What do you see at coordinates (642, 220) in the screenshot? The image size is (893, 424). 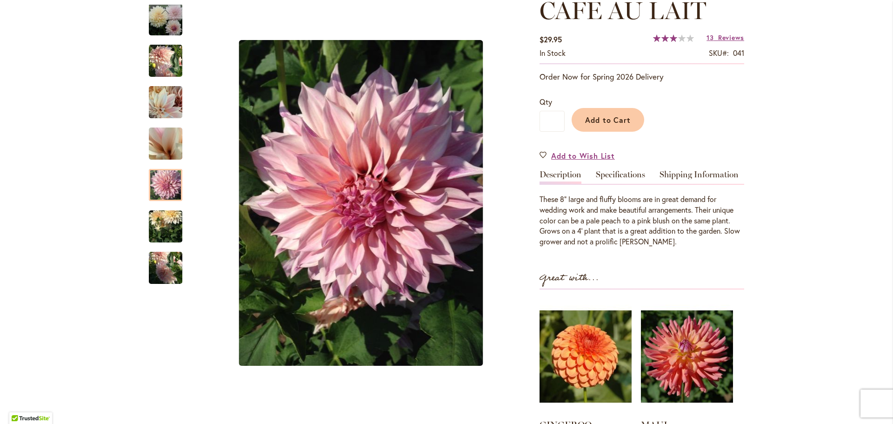 I see `div: These 8" large and fluffy blooms are in great demand for wedding work and make beautiful arrangem...` at bounding box center [642, 220].